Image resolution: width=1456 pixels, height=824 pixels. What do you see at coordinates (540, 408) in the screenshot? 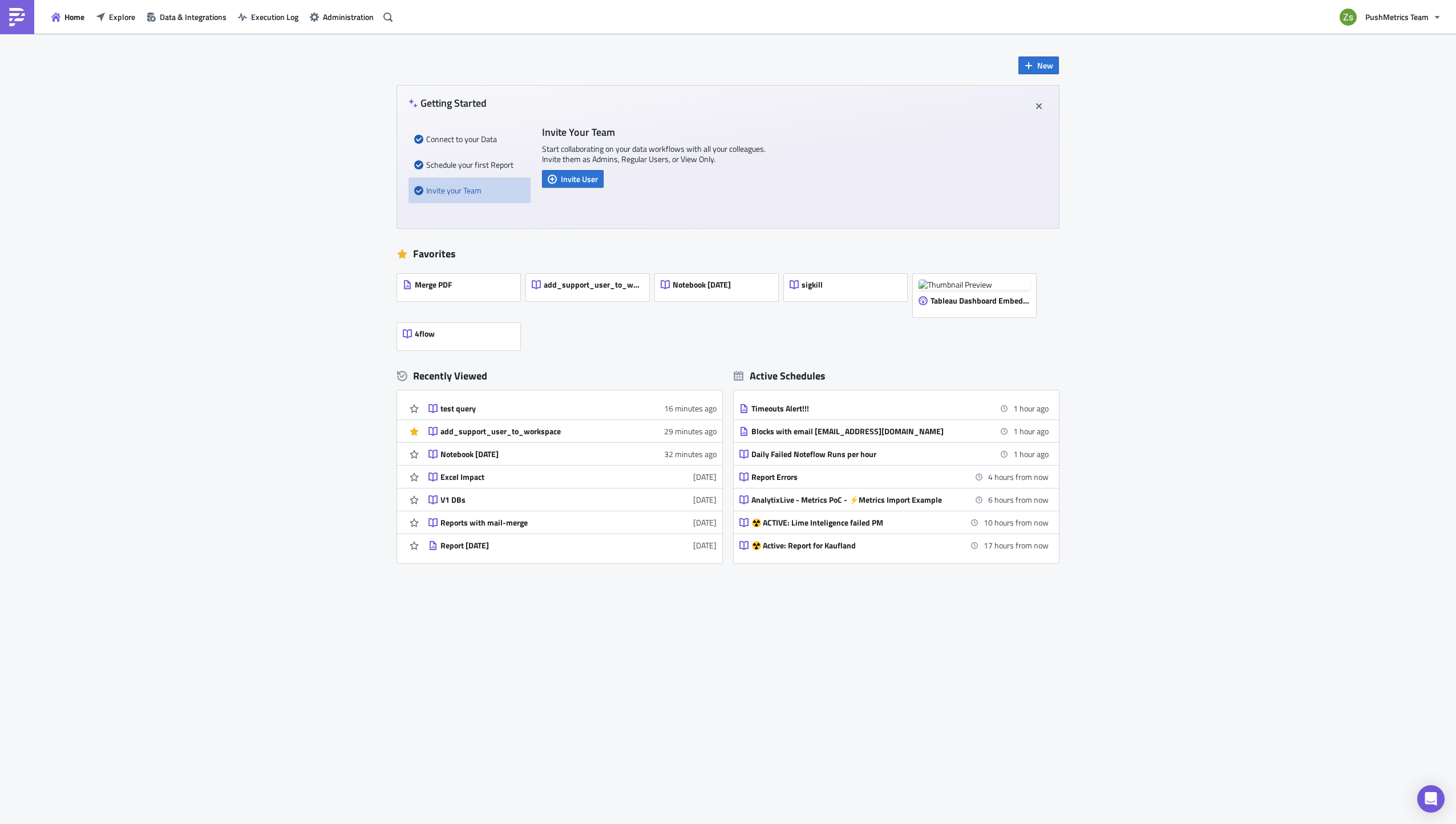
I see `div: test query` at bounding box center [540, 408].